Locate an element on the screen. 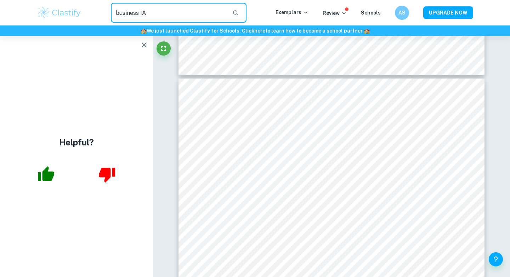 This screenshot has width=510, height=277. a: Schools is located at coordinates (371, 13).